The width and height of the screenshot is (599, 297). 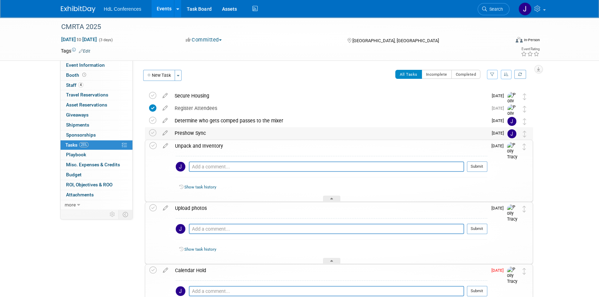 I want to click on a: Misc. Expenses & Credits, so click(x=97, y=165).